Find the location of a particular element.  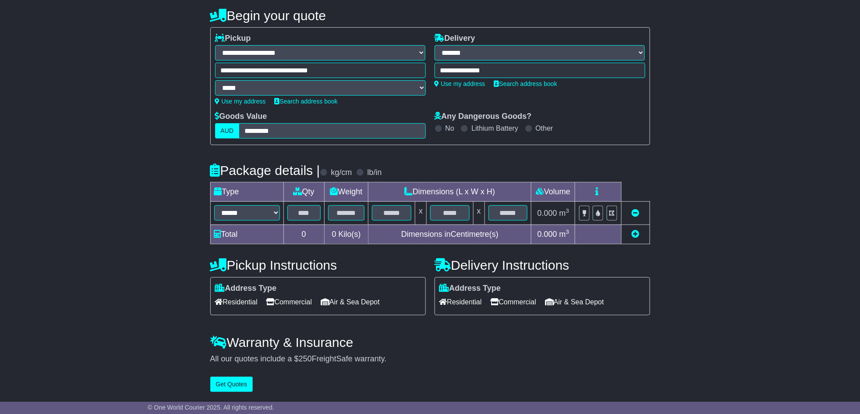

td: Type is located at coordinates (247, 192).